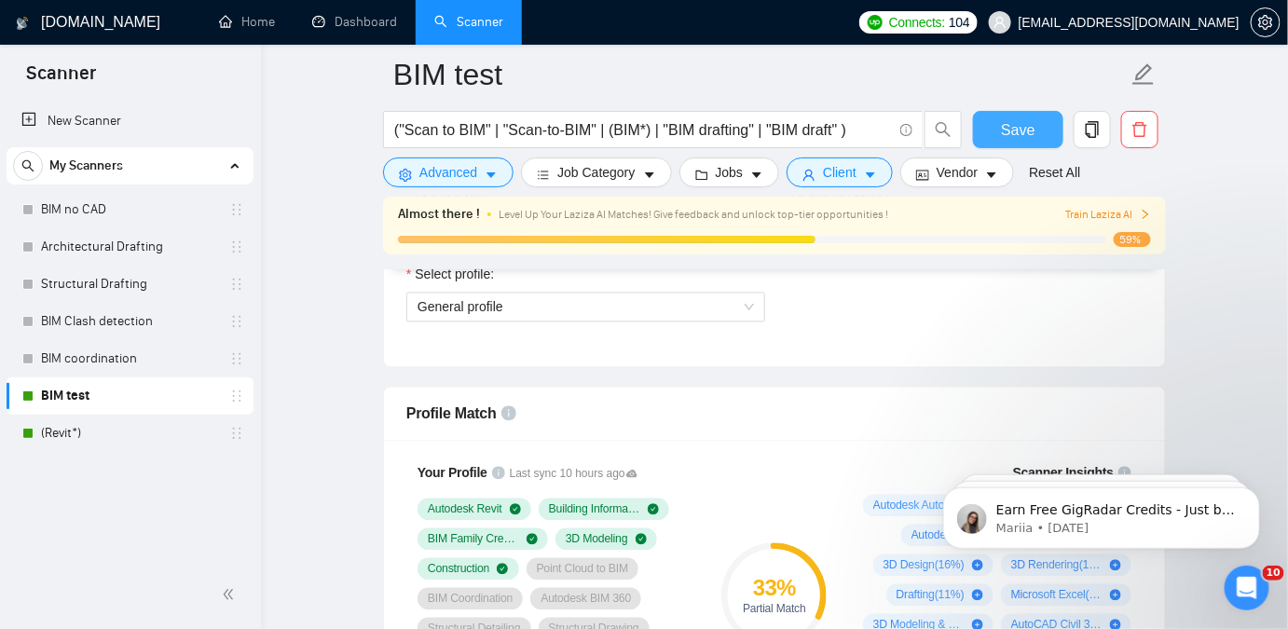  What do you see at coordinates (1140, 130) in the screenshot?
I see `button: delete` at bounding box center [1140, 130].